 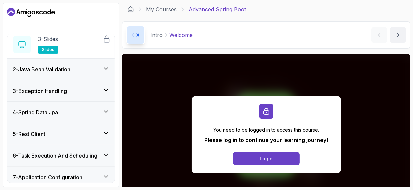 What do you see at coordinates (217, 9) in the screenshot?
I see `p: Advanced Spring Boot` at bounding box center [217, 9].